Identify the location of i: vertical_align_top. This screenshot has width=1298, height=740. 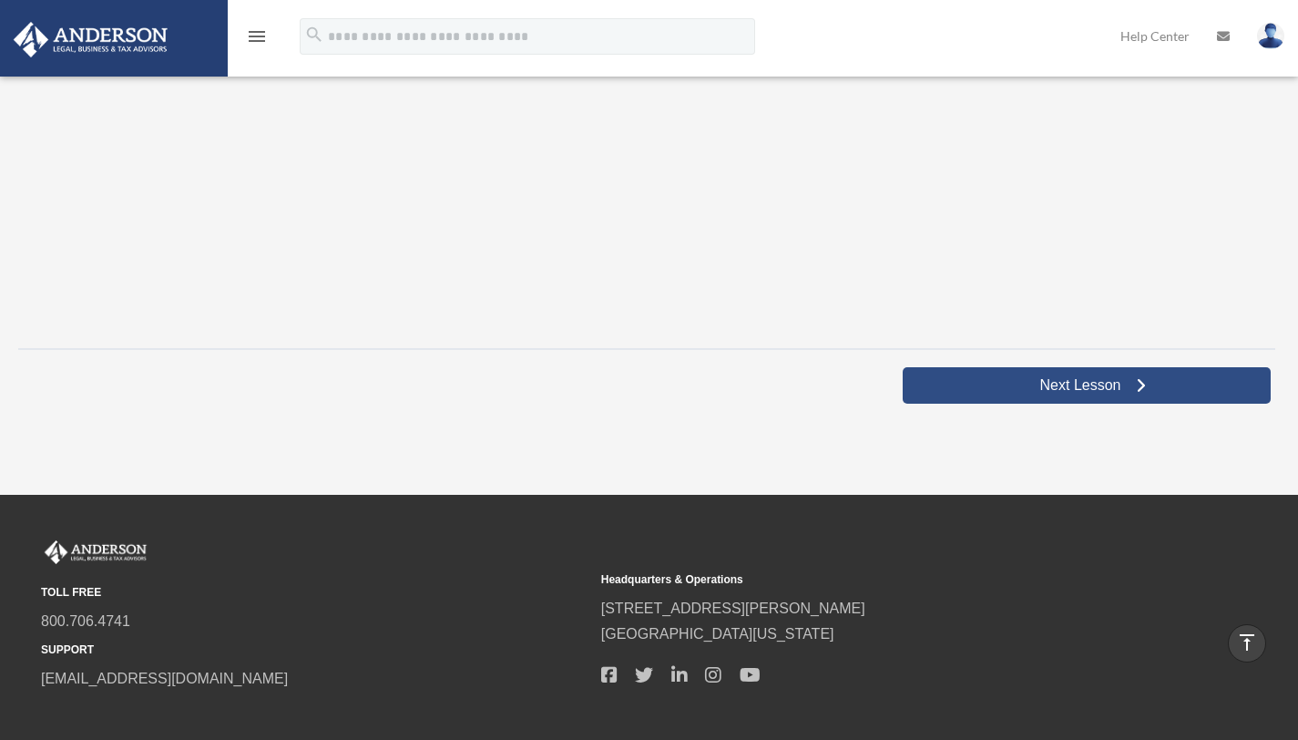
(1247, 642).